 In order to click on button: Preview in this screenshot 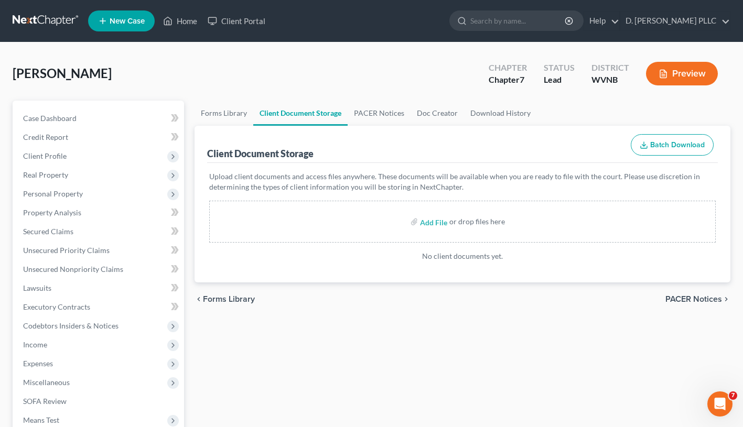, I will do `click(681, 73)`.